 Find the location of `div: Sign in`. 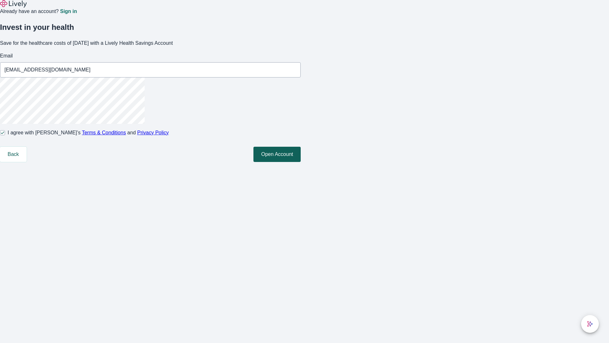

div: Sign in is located at coordinates (68, 11).